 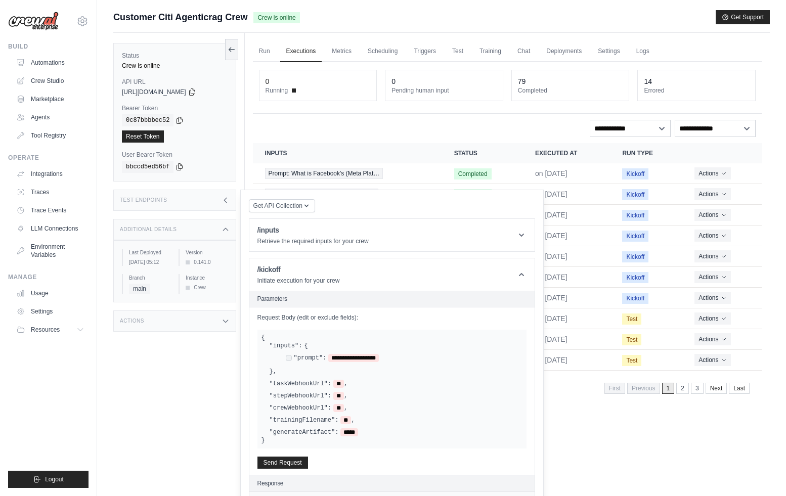 What do you see at coordinates (739, 388) in the screenshot?
I see `a: Last` at bounding box center [739, 388].